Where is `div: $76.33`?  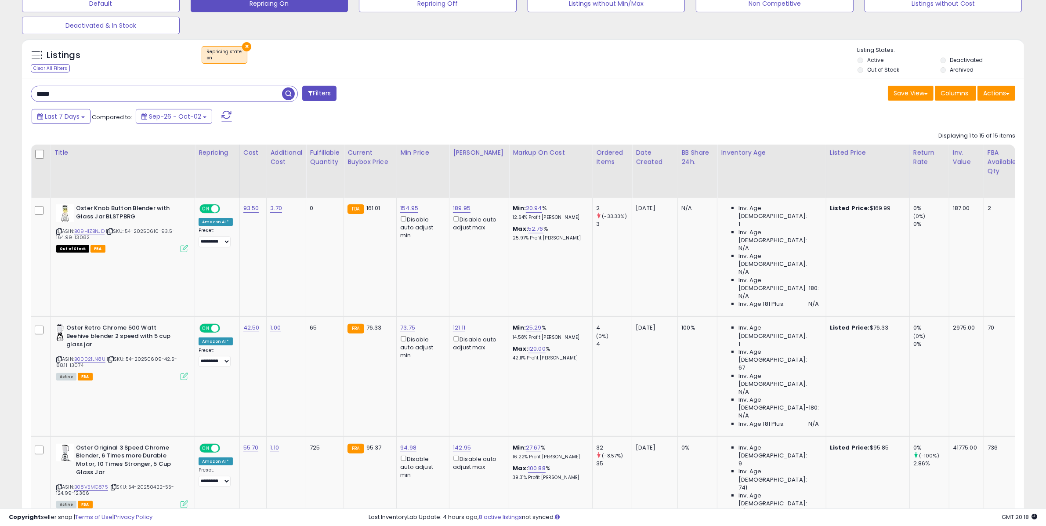 div: $76.33 is located at coordinates (866, 328).